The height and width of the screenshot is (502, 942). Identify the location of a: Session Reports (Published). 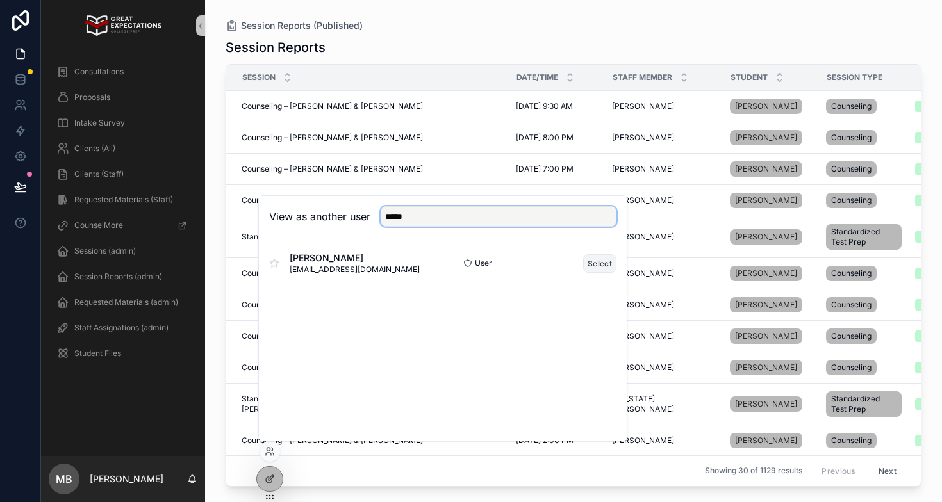
(294, 26).